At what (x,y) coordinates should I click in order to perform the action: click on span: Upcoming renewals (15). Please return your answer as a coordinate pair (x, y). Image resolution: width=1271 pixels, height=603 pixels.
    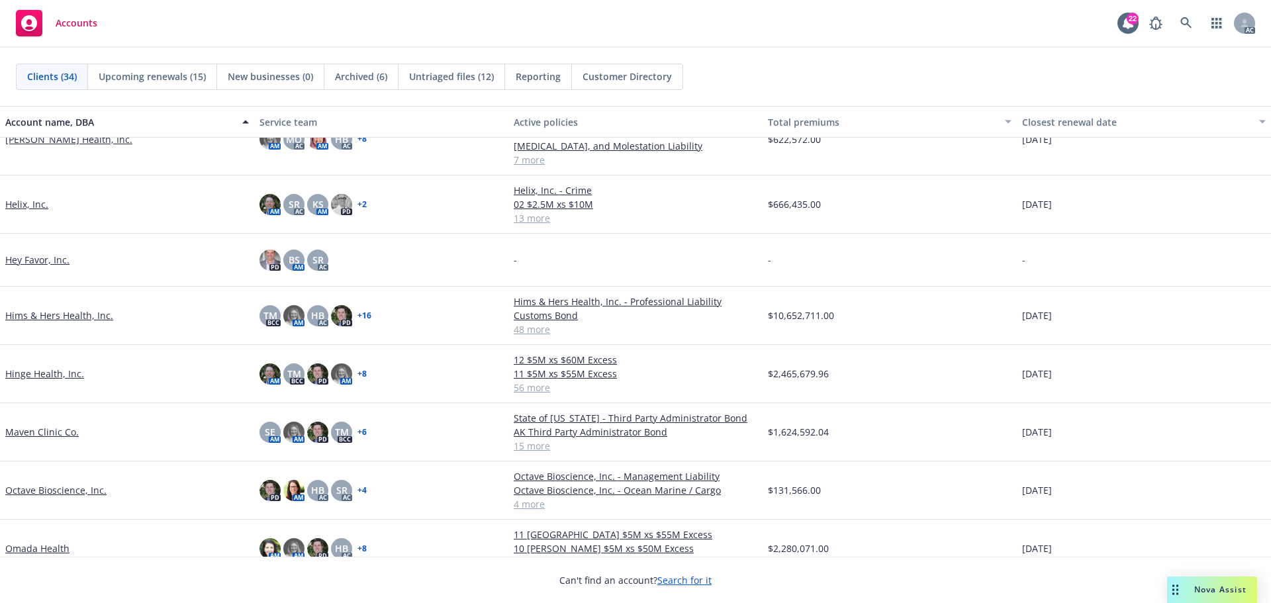
    Looking at the image, I should click on (152, 76).